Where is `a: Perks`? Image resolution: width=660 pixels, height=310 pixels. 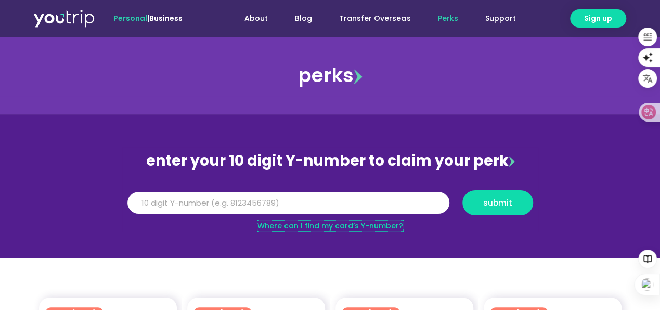 a: Perks is located at coordinates (447, 18).